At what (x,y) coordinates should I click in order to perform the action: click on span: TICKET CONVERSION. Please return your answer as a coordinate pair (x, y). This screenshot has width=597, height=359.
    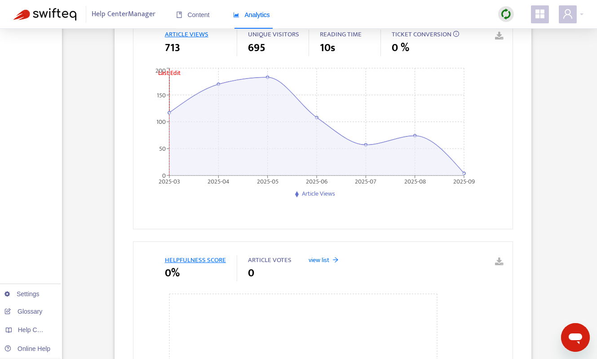
    Looking at the image, I should click on (421, 34).